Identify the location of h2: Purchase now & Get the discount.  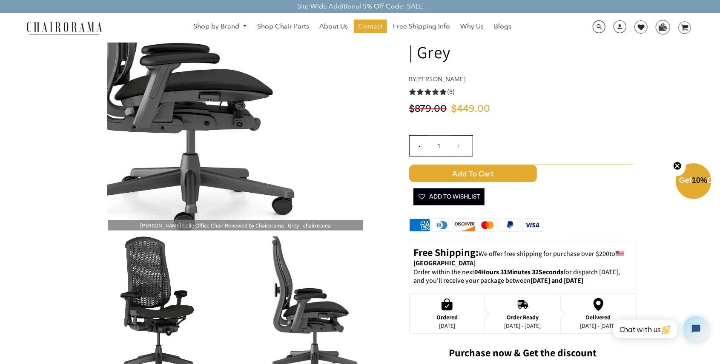
(523, 355).